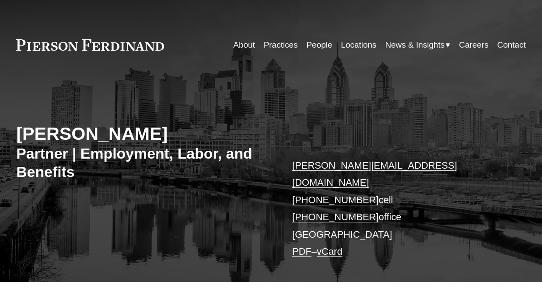 Image resolution: width=542 pixels, height=291 pixels. I want to click on a: vCard, so click(329, 251).